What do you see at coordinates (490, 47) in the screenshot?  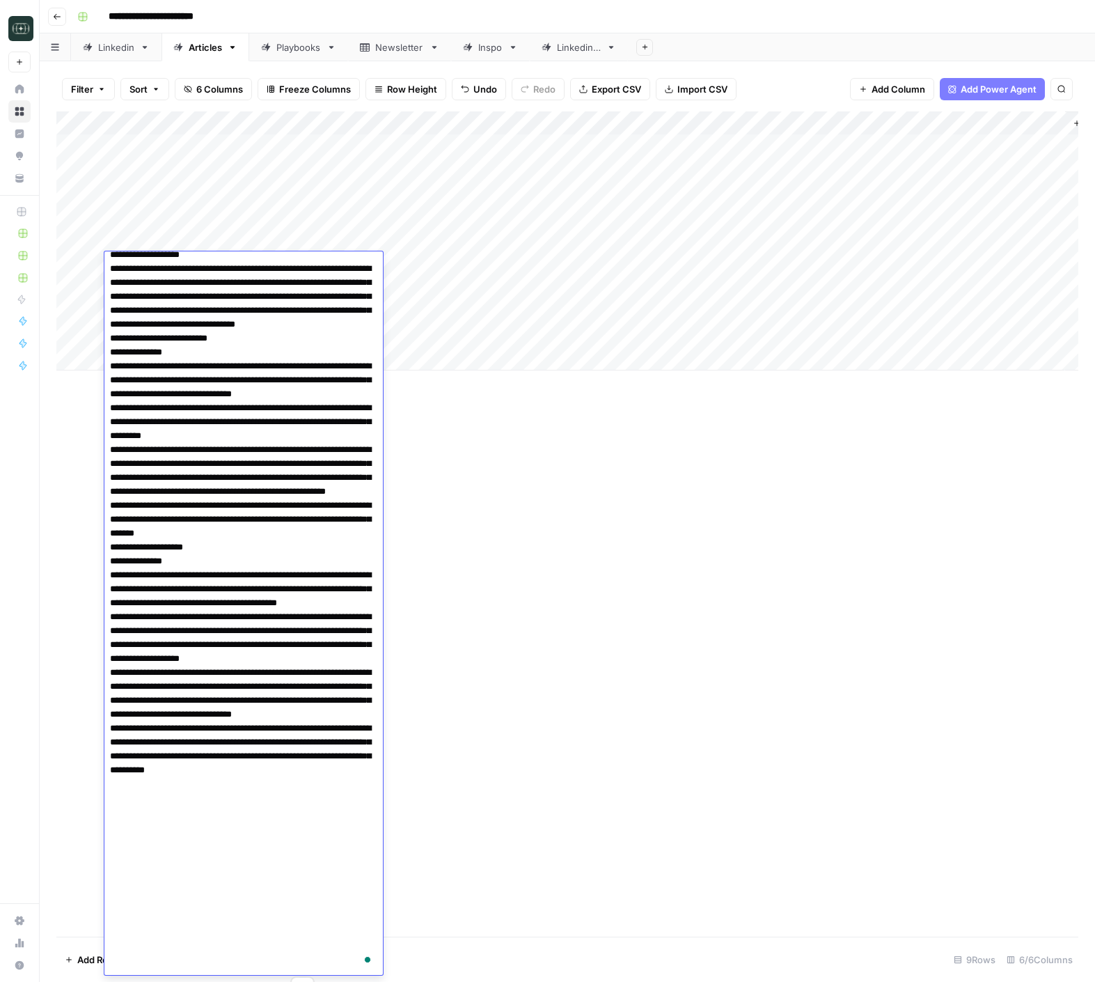 I see `div: Inspo` at bounding box center [490, 47].